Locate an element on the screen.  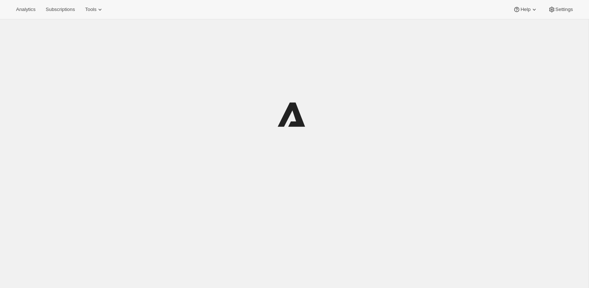
span: Help is located at coordinates (525, 9).